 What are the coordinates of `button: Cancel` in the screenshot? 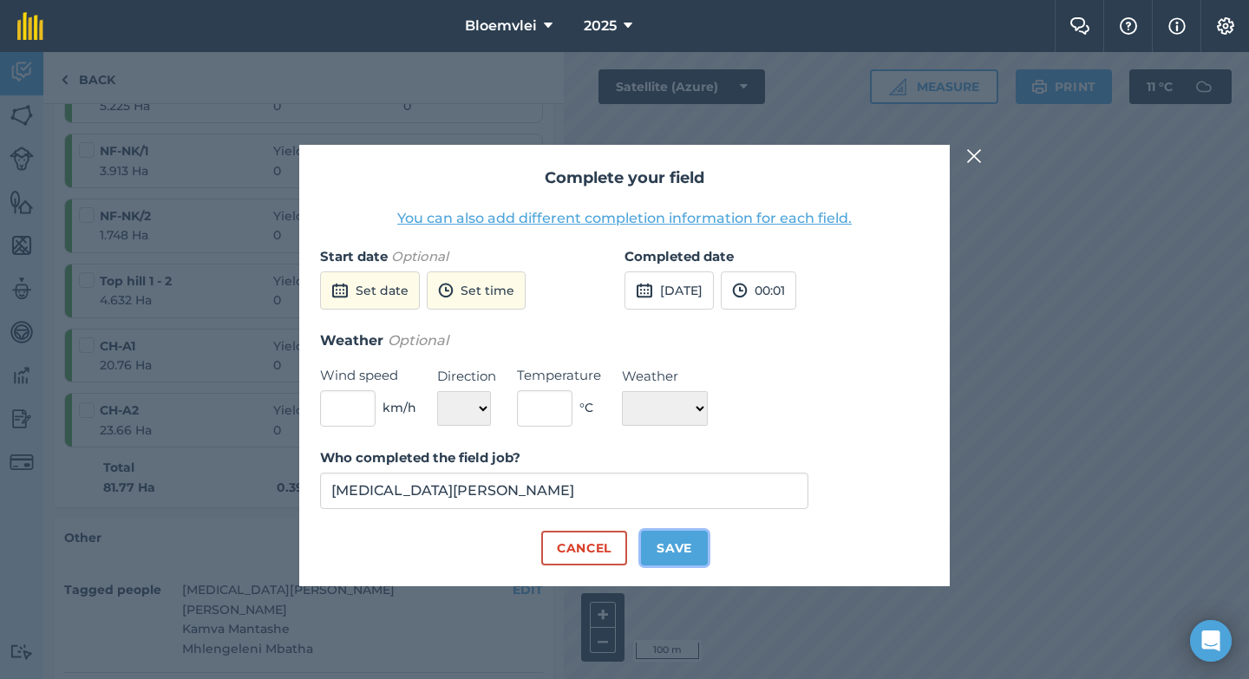 It's located at (584, 548).